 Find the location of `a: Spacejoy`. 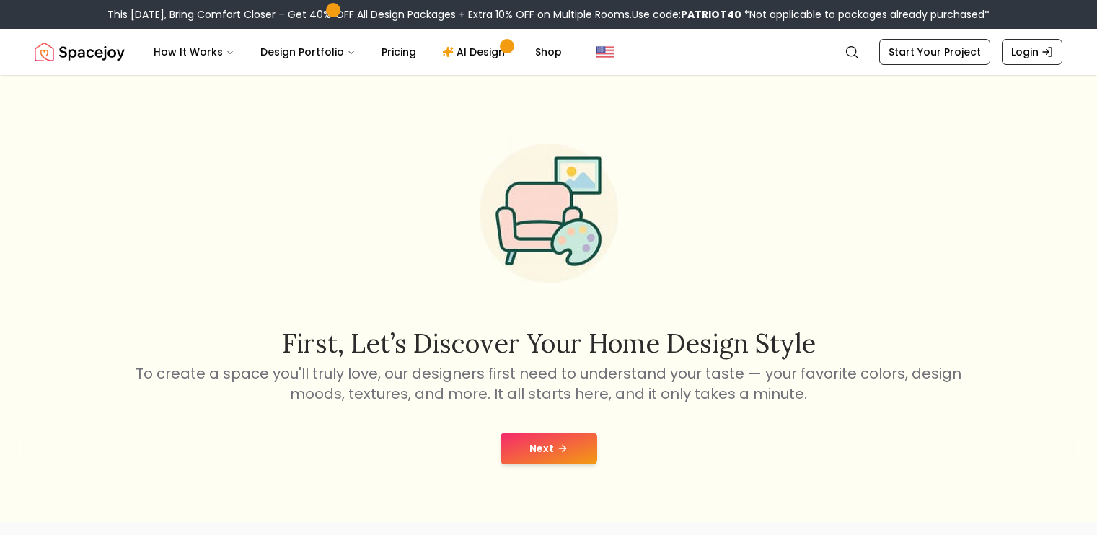

a: Spacejoy is located at coordinates (79, 52).